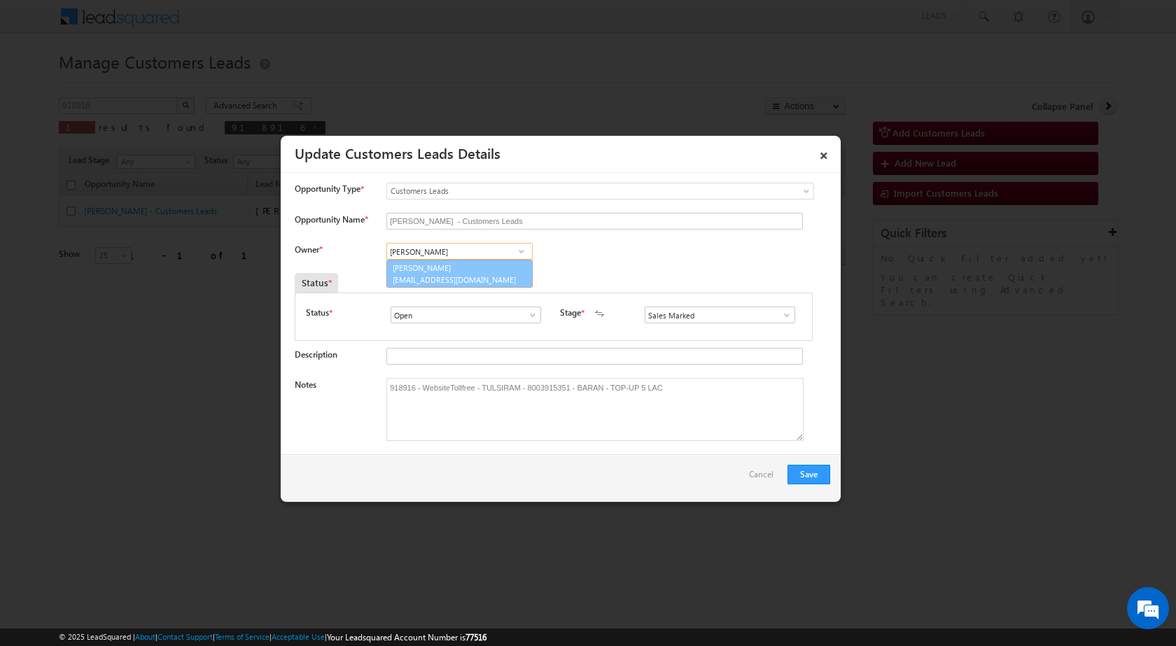  I want to click on div: Chat with us now, so click(154, 83).